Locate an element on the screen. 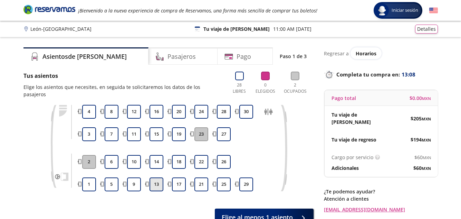  span: $ 205 is located at coordinates (420, 118).